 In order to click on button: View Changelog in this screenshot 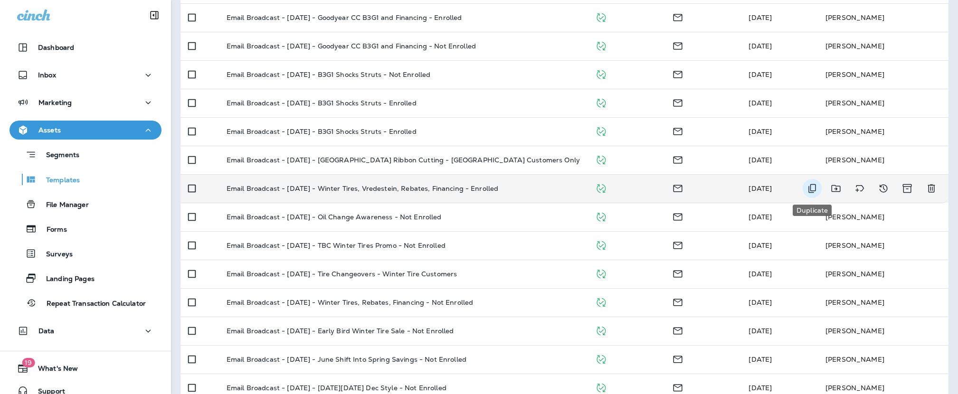, I will do `click(884, 189)`.